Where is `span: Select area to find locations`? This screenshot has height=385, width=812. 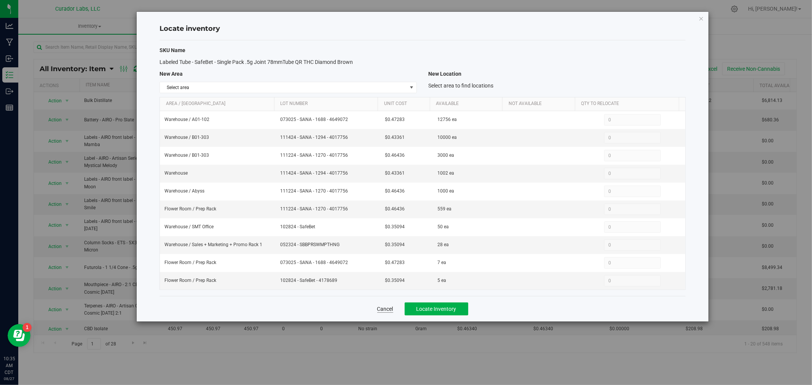
span: Select area to find locations is located at coordinates (461, 86).